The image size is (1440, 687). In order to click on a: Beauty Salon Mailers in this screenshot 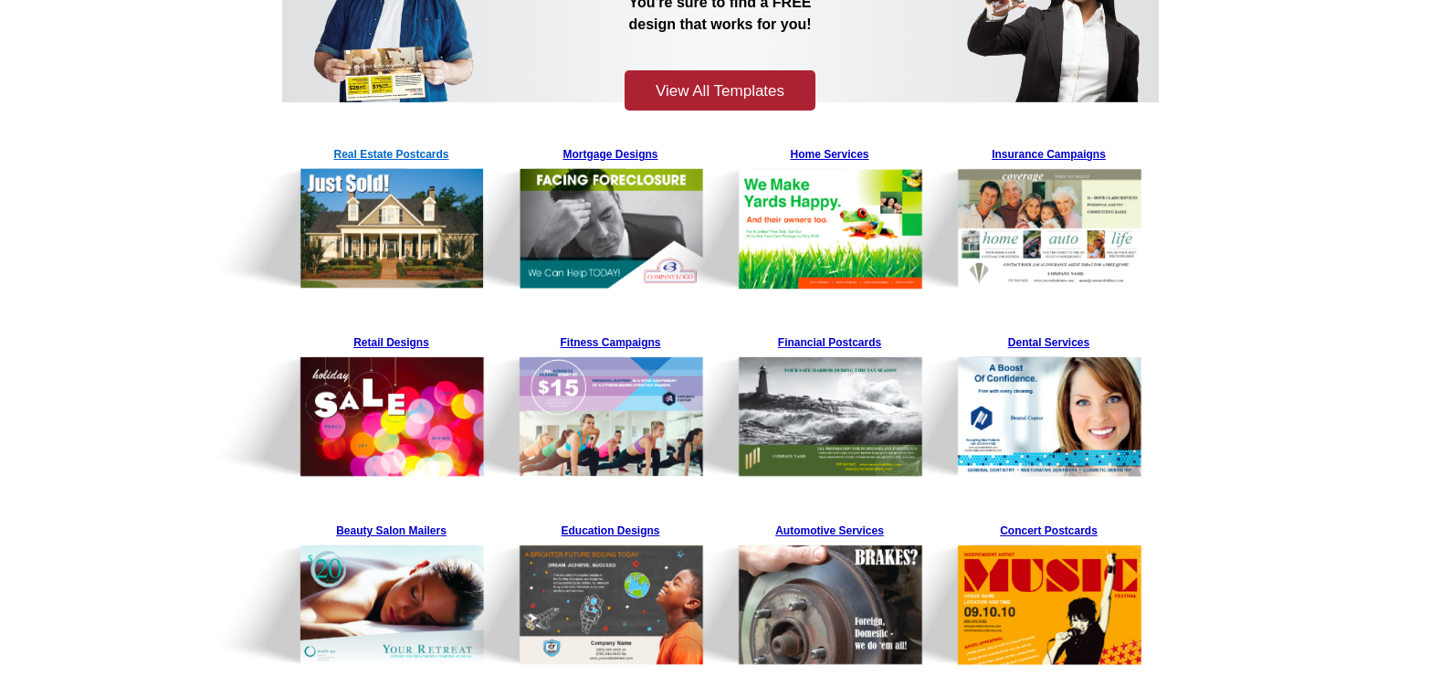, I will do `click(392, 591)`.